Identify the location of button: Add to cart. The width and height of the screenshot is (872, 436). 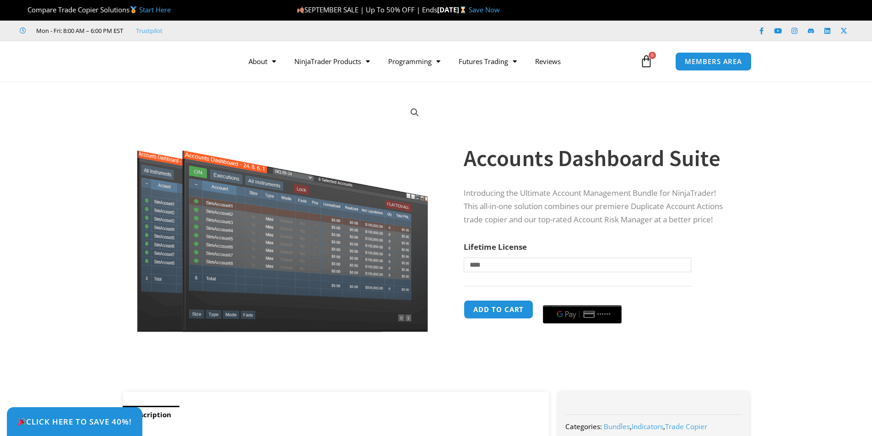
(498, 309).